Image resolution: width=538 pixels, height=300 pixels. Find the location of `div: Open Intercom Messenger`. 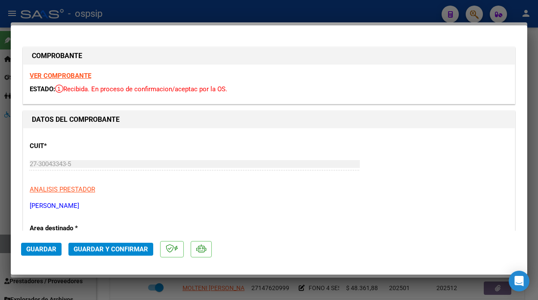

div: Open Intercom Messenger is located at coordinates (519, 281).